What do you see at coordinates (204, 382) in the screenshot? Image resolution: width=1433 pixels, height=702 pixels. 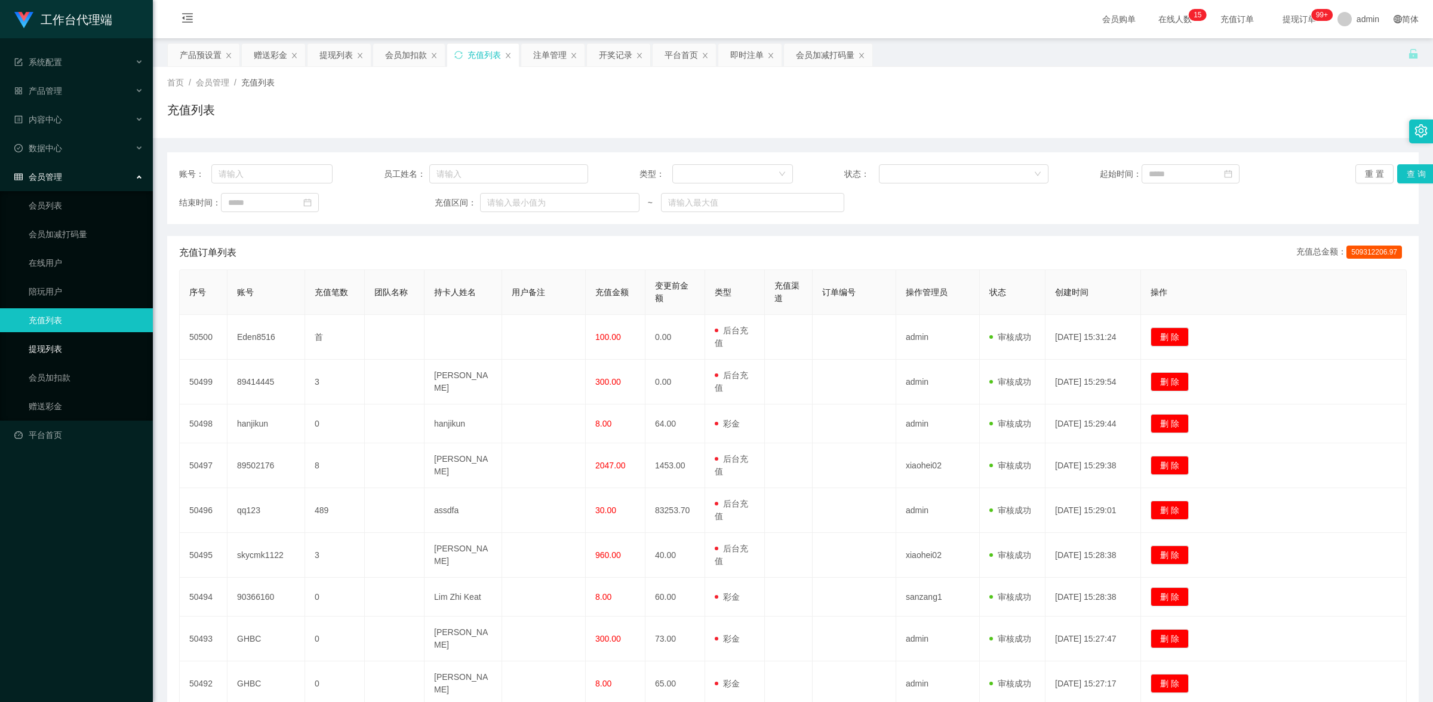 I see `td: 50499` at bounding box center [204, 382].